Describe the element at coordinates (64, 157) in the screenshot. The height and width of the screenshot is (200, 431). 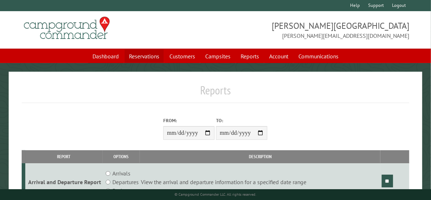
I see `th: Report` at that location.